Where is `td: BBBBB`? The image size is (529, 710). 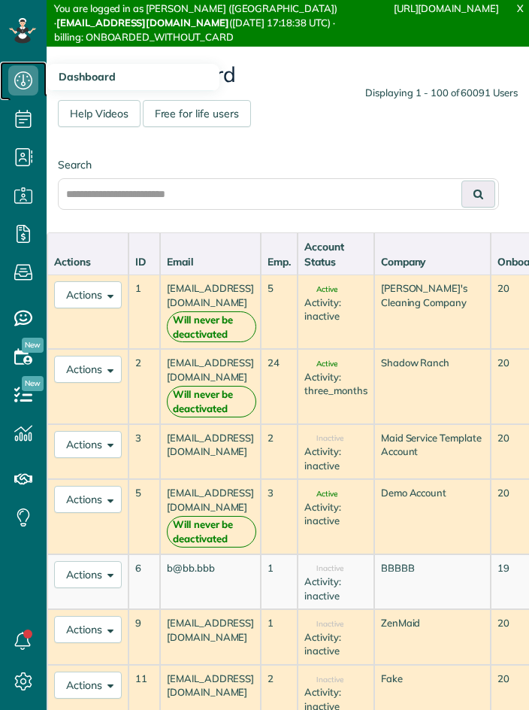 td: BBBBB is located at coordinates (432, 582).